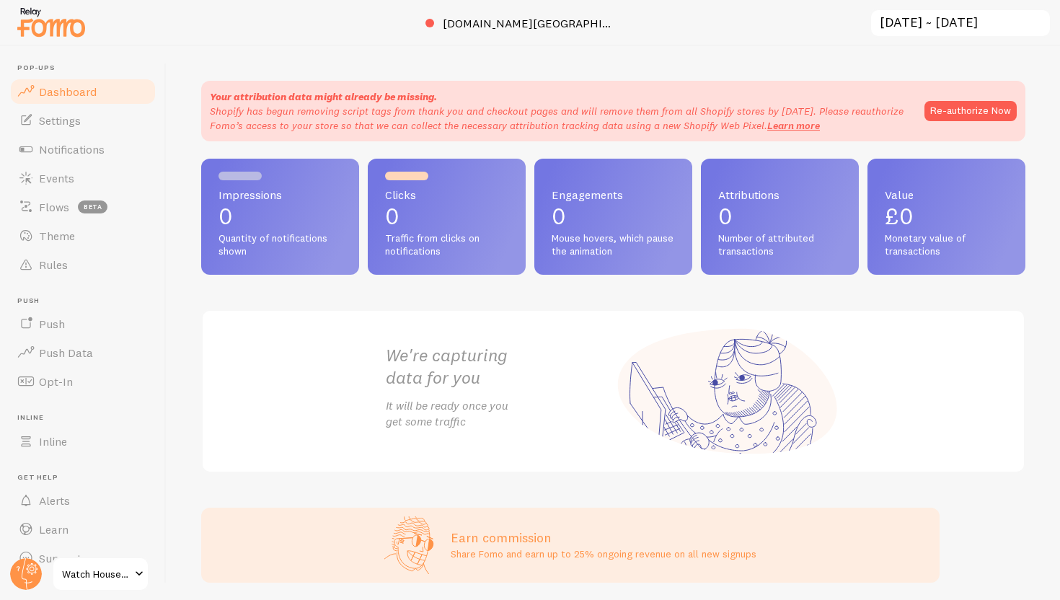 The width and height of the screenshot is (1060, 600). I want to click on a: Inline, so click(83, 442).